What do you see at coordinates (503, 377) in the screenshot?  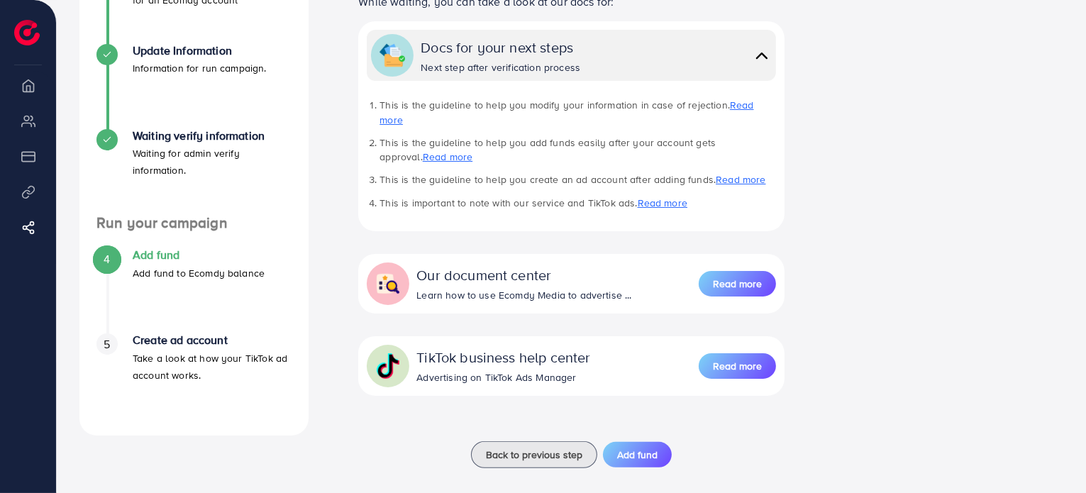 I see `div: Advertising on TikTok Ads Manager` at bounding box center [503, 377].